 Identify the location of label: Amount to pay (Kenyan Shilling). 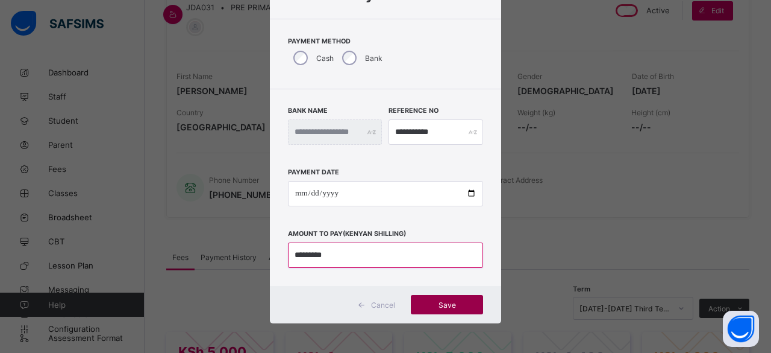
(347, 233).